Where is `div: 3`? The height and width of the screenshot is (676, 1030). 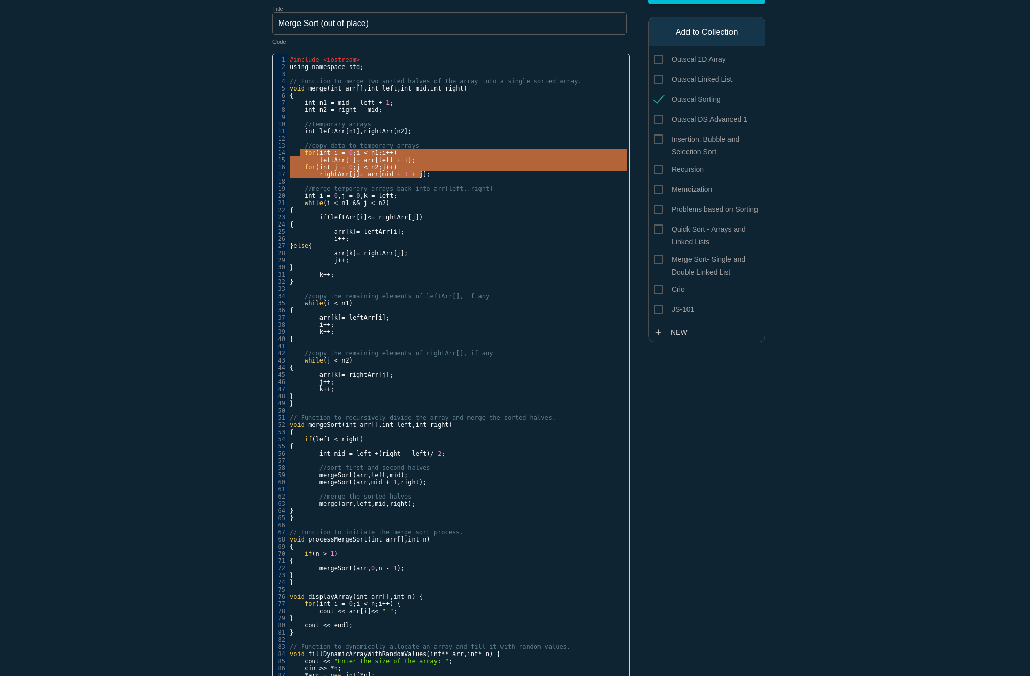
div: 3 is located at coordinates (280, 74).